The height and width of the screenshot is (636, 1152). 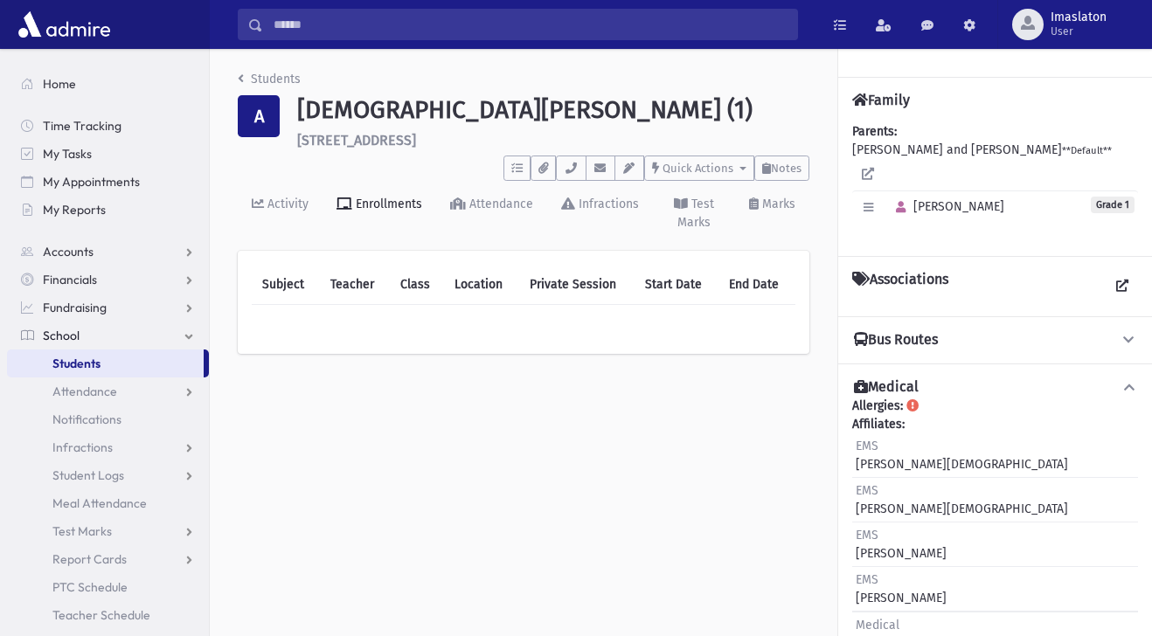 What do you see at coordinates (699, 168) in the screenshot?
I see `button: Quick Actions` at bounding box center [699, 168].